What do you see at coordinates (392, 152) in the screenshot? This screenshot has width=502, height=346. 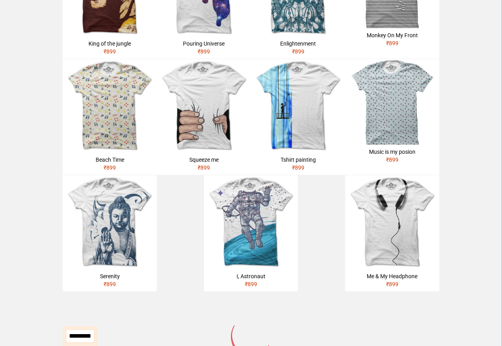 I see `div: Music is my posion` at bounding box center [392, 152].